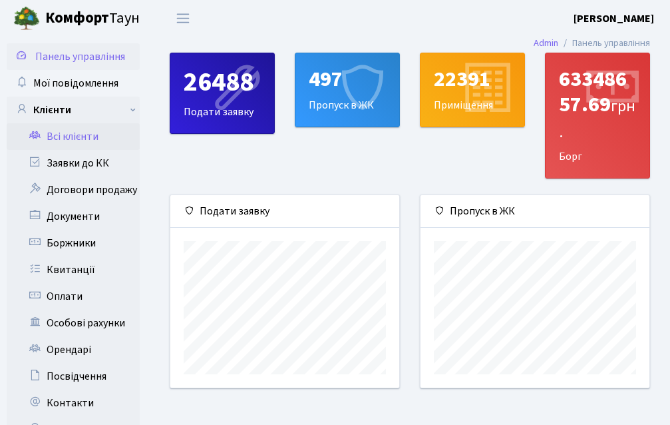 The width and height of the screenshot is (670, 425). Describe the element at coordinates (73, 349) in the screenshot. I see `a: Орендарі` at that location.